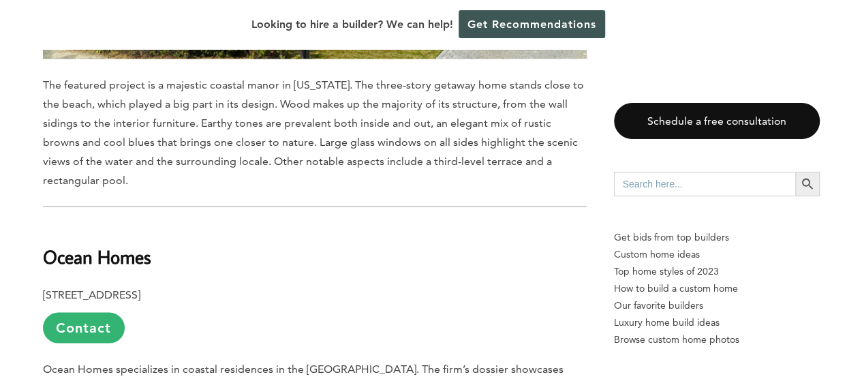 This screenshot has height=381, width=862. What do you see at coordinates (717, 254) in the screenshot?
I see `a: Custom home ideas` at bounding box center [717, 254].